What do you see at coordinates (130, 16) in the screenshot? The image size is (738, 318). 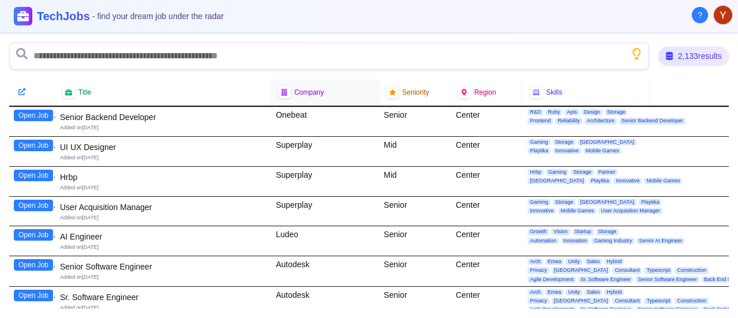 I see `h1: TechJobs` at bounding box center [130, 16].